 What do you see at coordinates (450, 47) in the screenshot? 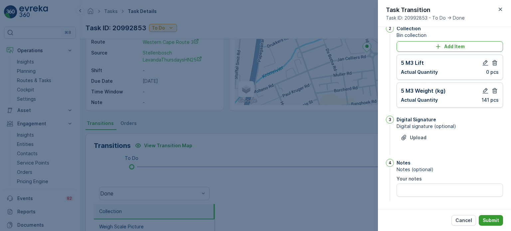
I see `button: Add Item` at bounding box center [450, 47].